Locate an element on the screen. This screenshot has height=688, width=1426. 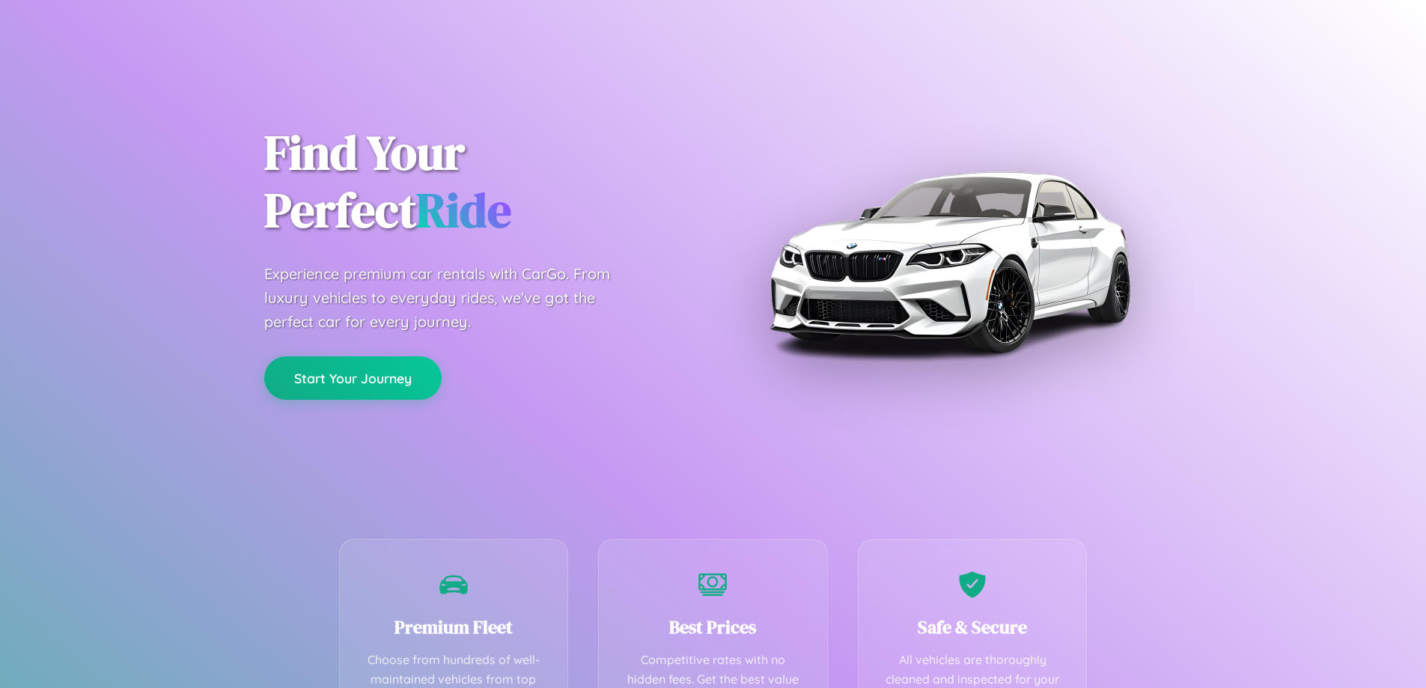
img: Premium BMW car rental vehicle is located at coordinates (949, 262).